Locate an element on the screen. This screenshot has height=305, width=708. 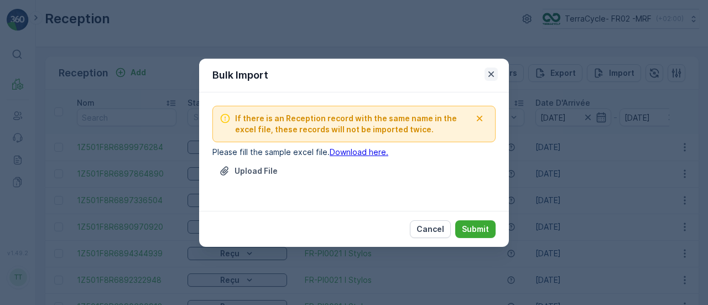
button: Submit is located at coordinates (475, 229).